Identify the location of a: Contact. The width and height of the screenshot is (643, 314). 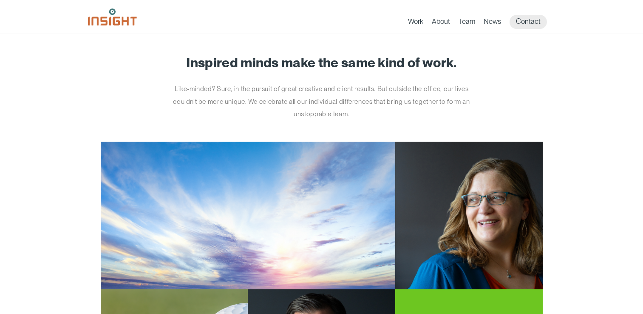
(529, 22).